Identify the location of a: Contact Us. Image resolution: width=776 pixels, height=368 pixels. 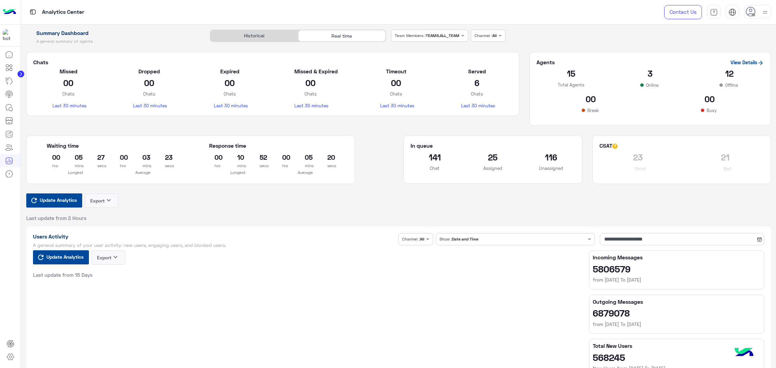
(683, 12).